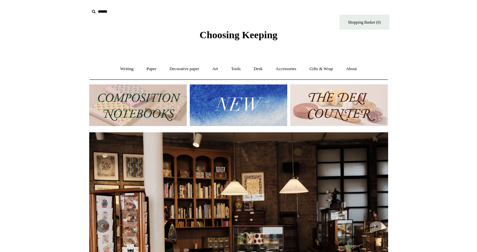 This screenshot has height=252, width=477. I want to click on img: The Deli Counter, so click(339, 105).